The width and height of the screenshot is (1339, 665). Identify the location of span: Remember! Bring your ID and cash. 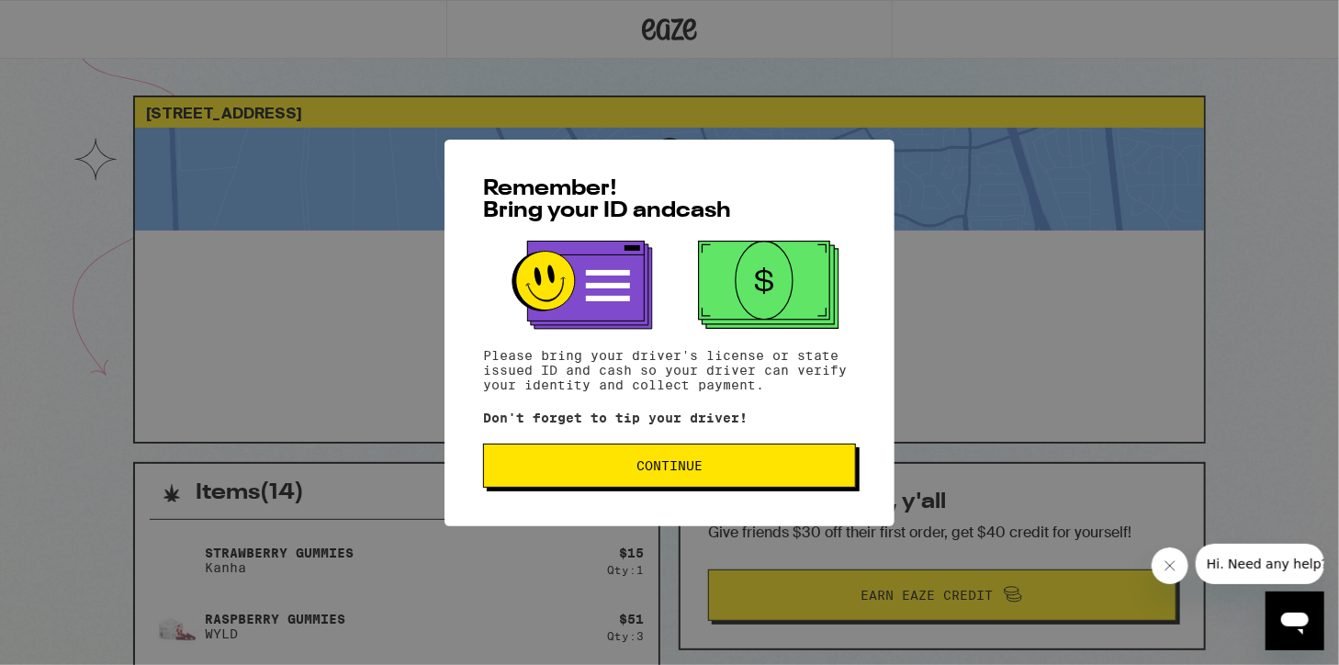
(607, 200).